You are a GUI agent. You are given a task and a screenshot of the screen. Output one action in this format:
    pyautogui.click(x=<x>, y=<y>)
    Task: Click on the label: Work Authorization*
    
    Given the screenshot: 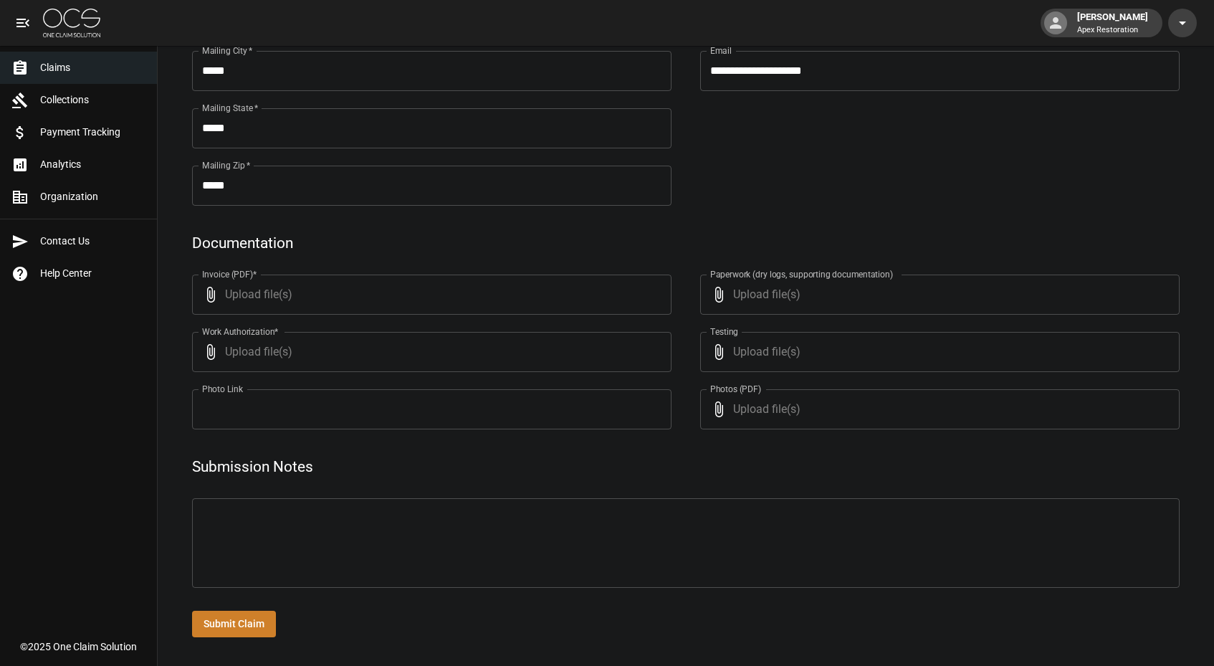 What is the action you would take?
    pyautogui.click(x=240, y=331)
    